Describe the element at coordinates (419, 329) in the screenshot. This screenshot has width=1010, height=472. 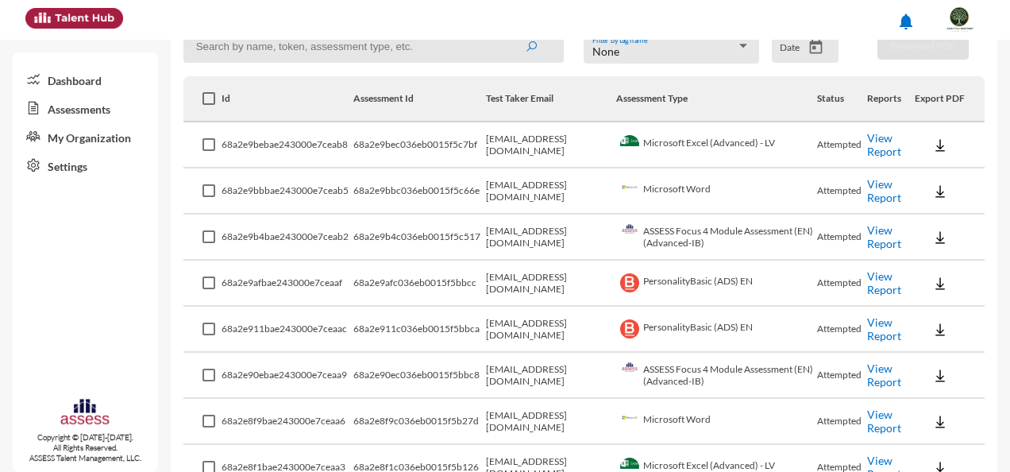
I see `td: 68a2e911c036eb0015f5bbca` at that location.